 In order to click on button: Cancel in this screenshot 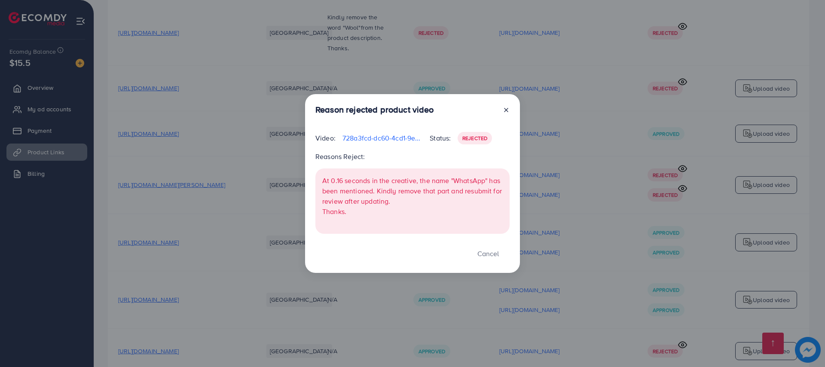, I will do `click(488, 253)`.